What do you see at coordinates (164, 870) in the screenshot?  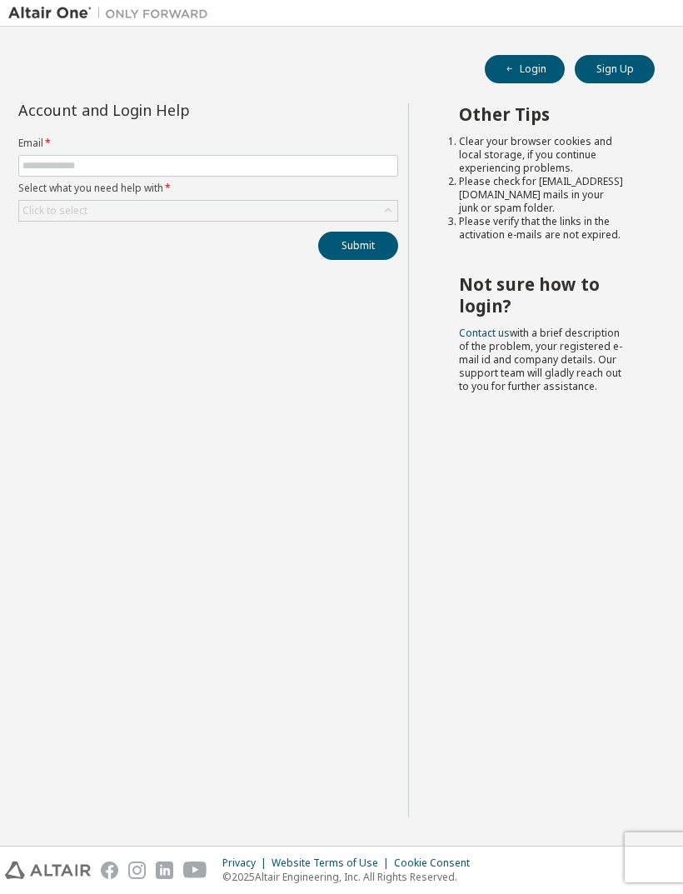 I see `img: linkedin.svg` at bounding box center [164, 870].